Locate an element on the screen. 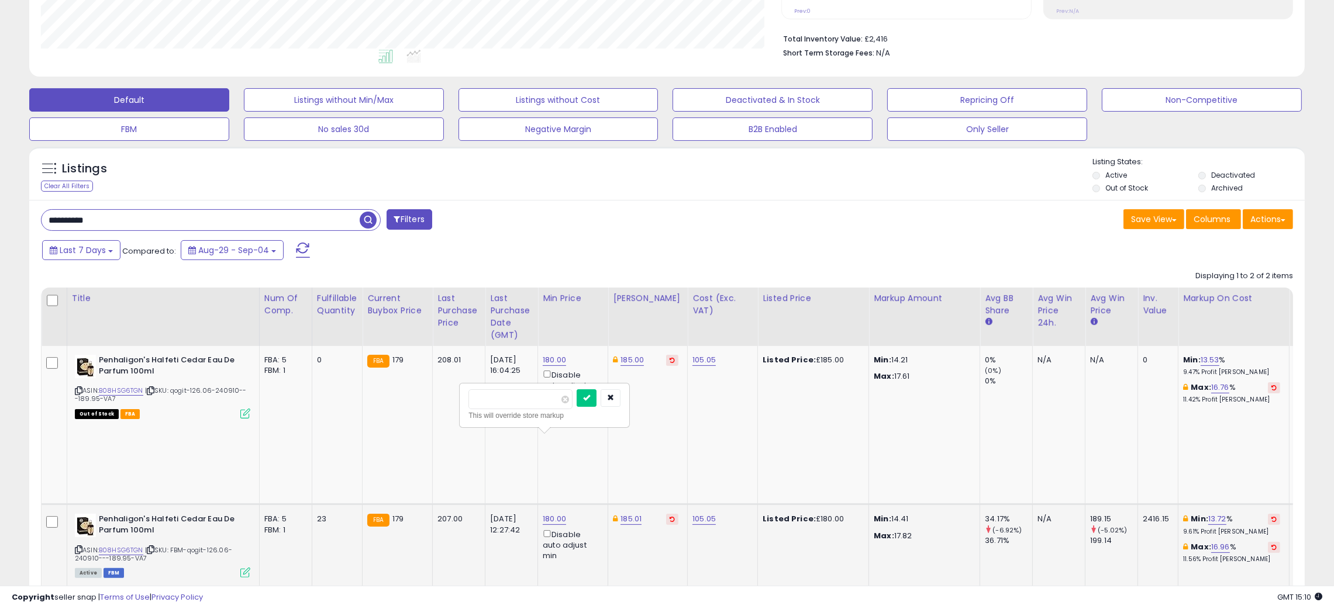  button: FBM is located at coordinates (129, 129).